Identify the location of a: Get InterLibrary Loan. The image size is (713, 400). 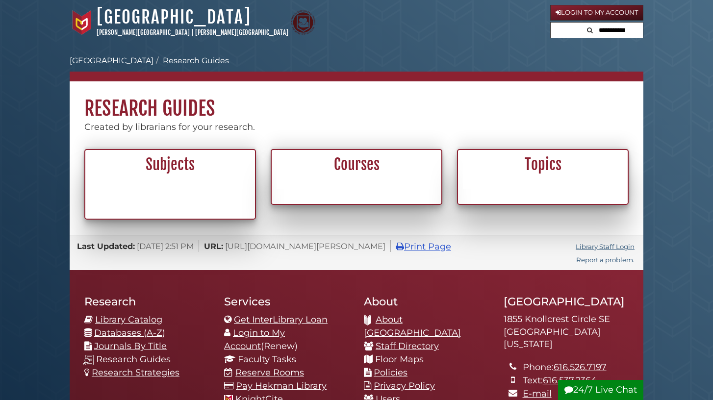
(281, 320).